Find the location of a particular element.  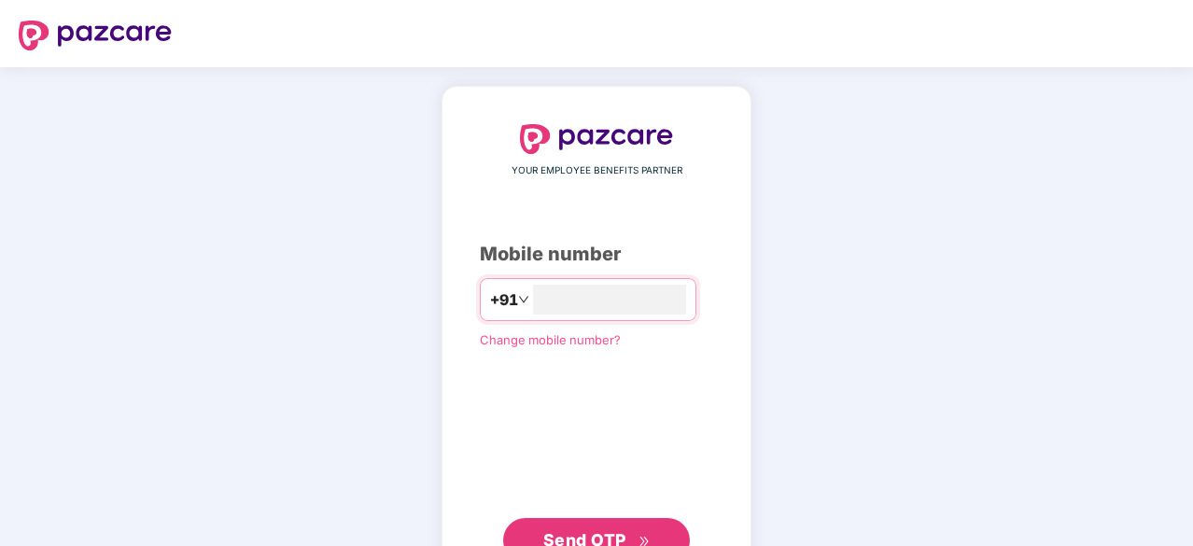

span: +91 is located at coordinates (504, 300).